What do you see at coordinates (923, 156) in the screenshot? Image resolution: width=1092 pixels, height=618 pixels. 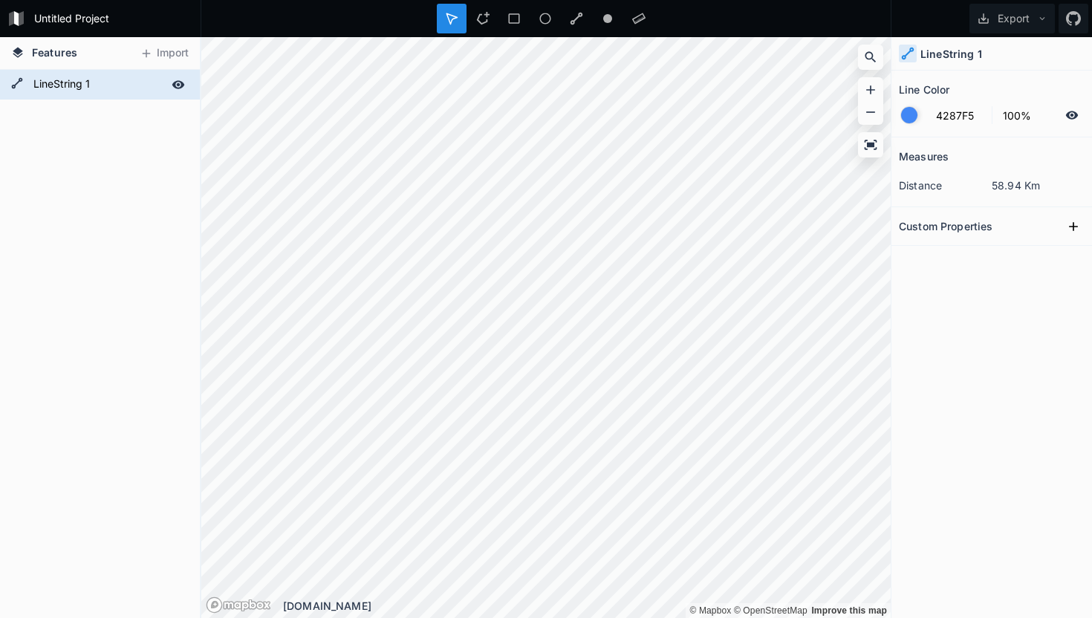 I see `h2: Measures` at bounding box center [923, 156].